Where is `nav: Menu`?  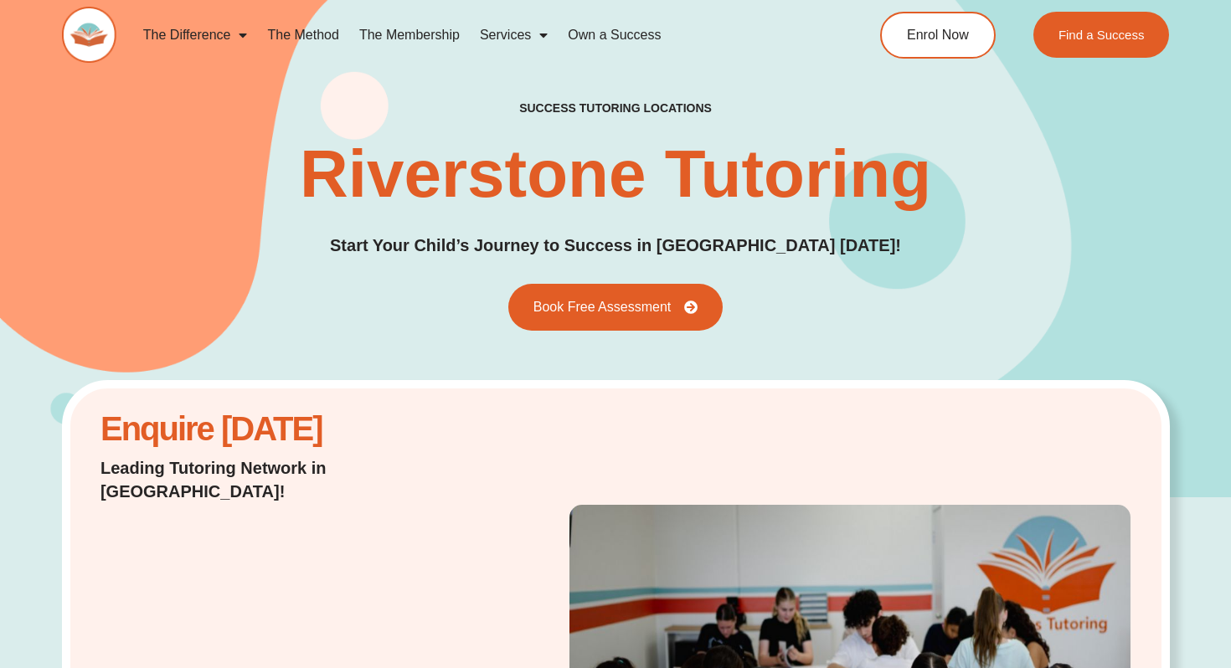
nav: Menu is located at coordinates (475, 35).